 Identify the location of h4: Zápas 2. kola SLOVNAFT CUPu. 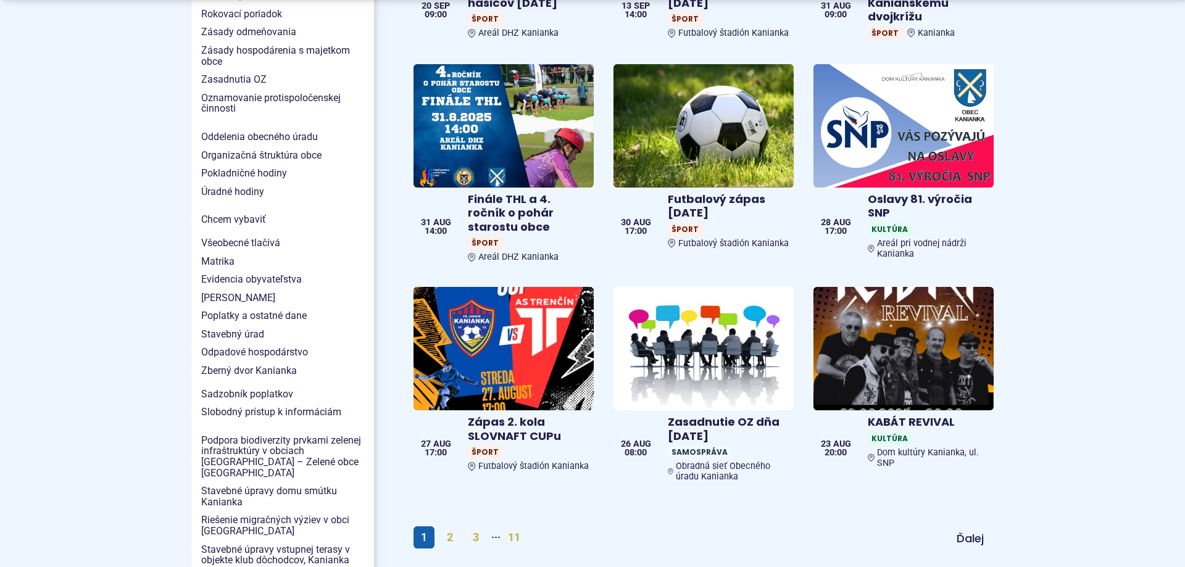
(528, 429).